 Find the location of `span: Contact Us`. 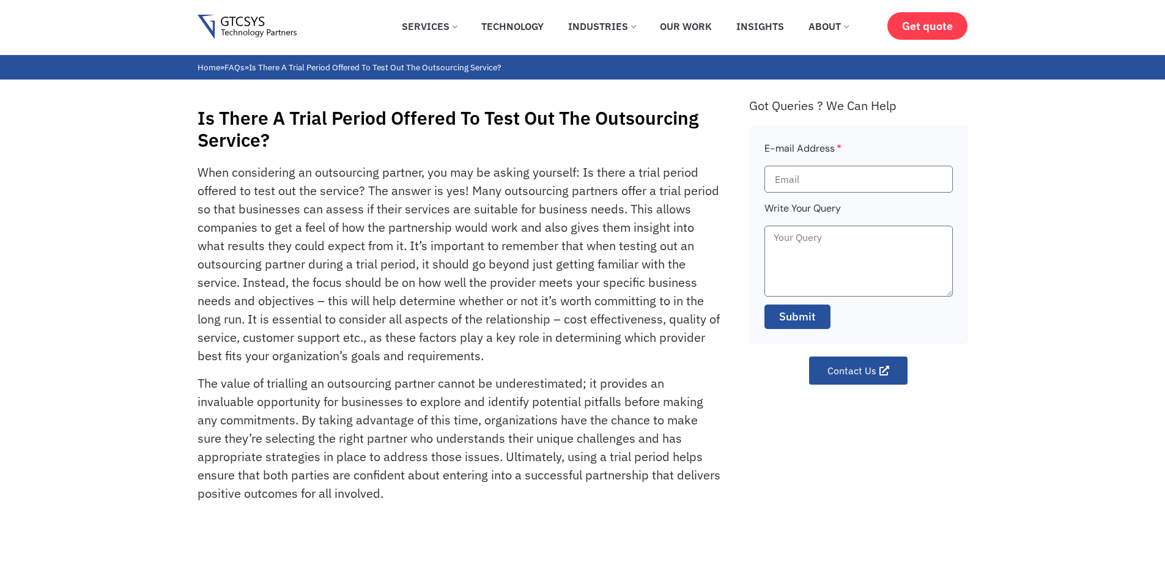

span: Contact Us is located at coordinates (852, 370).